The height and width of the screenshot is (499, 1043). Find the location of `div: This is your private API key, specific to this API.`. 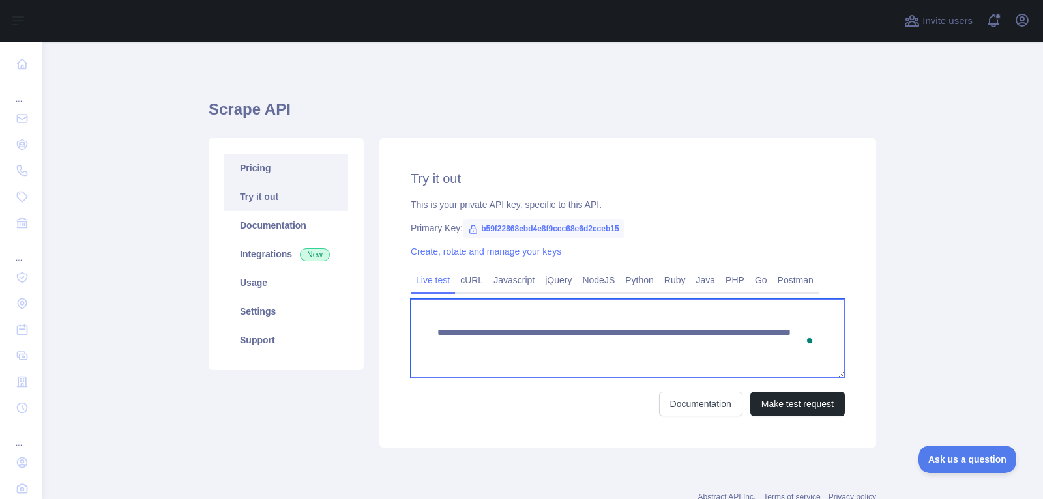

div: This is your private API key, specific to this API. is located at coordinates (628, 205).